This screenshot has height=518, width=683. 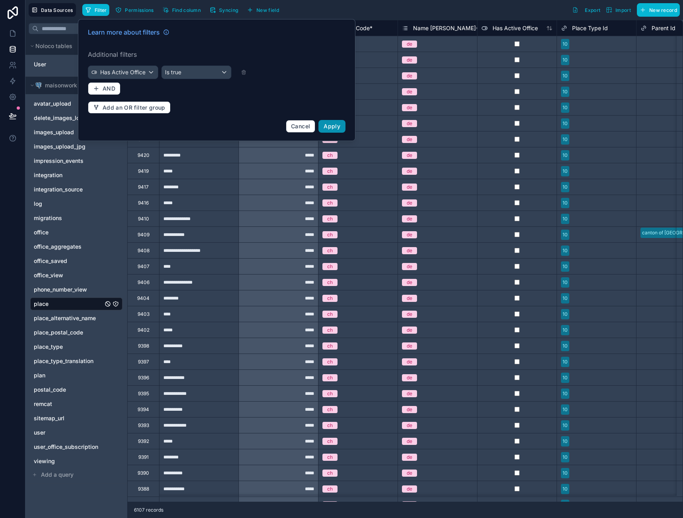 I want to click on div: 9419, so click(x=143, y=171).